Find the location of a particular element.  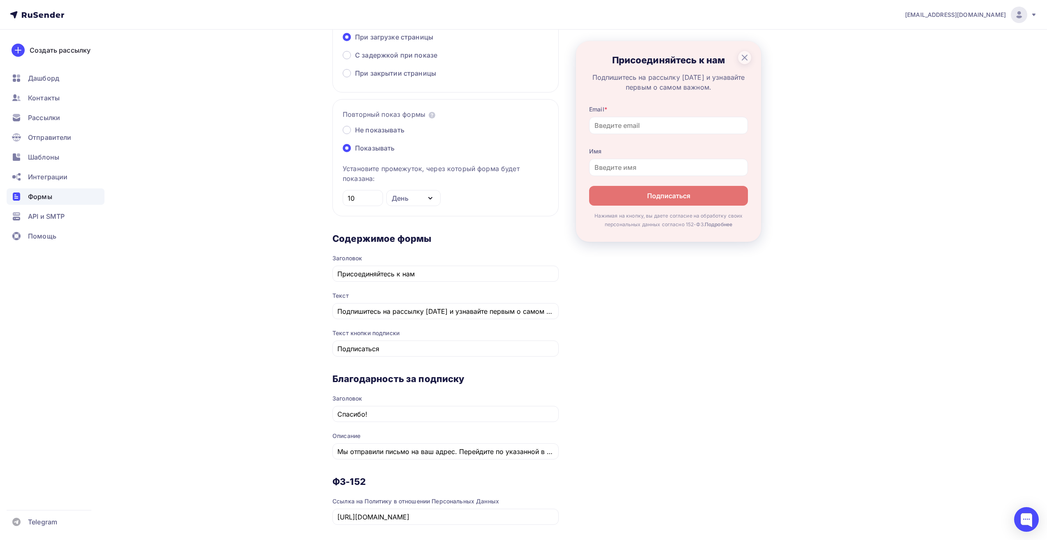

a: Дашборд is located at coordinates (56, 78).